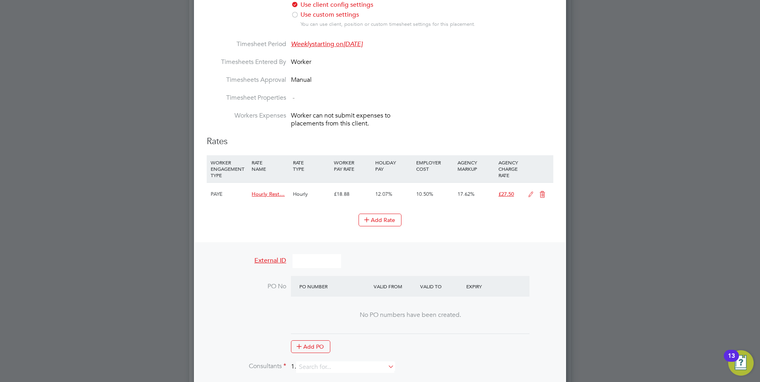 Image resolution: width=760 pixels, height=382 pixels. Describe the element at coordinates (395, 287) in the screenshot. I see `div: Valid From` at that location.